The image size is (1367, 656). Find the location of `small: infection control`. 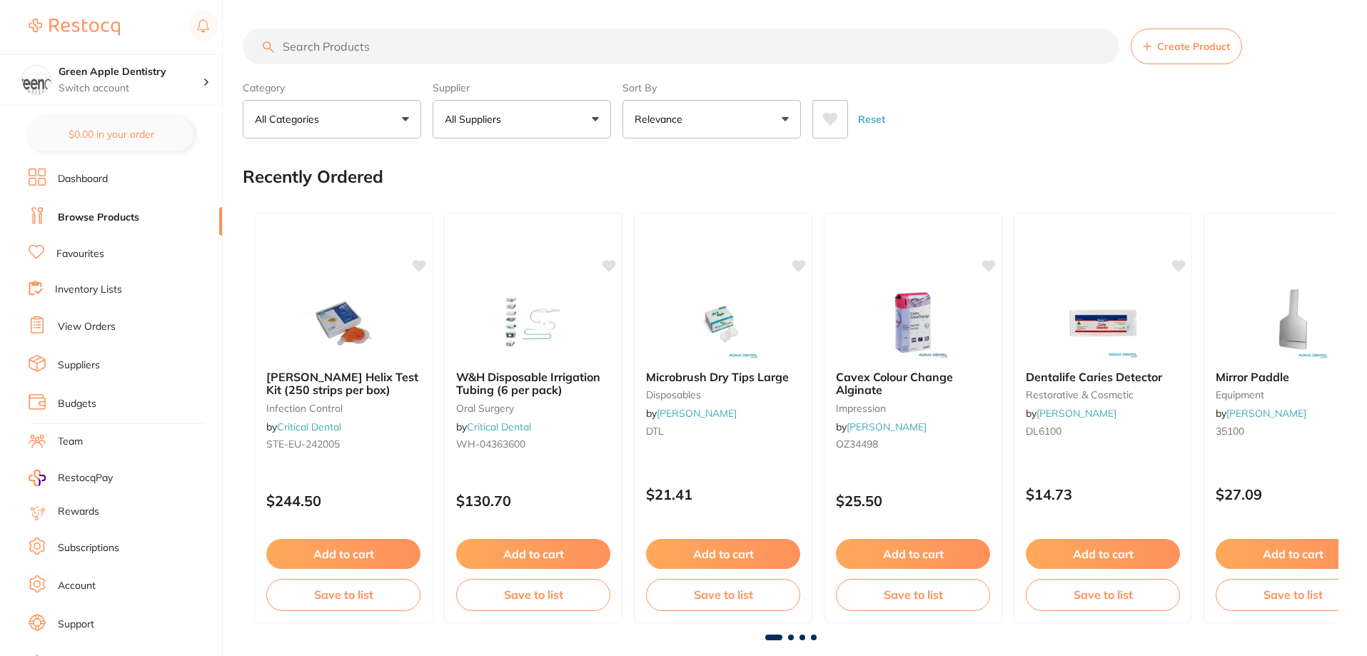

small: infection control is located at coordinates (343, 408).